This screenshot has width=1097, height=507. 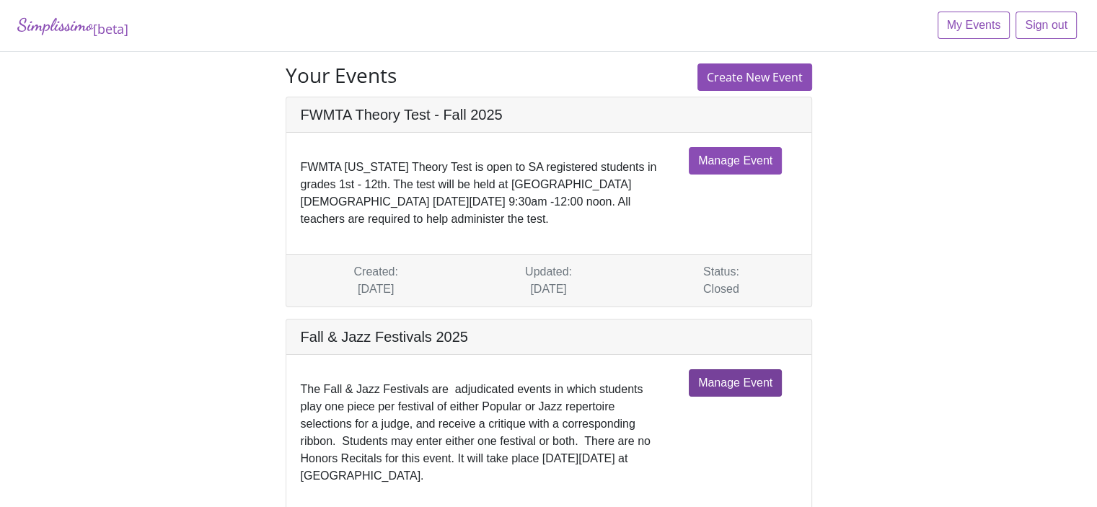 I want to click on a: Sign out, so click(x=1046, y=25).